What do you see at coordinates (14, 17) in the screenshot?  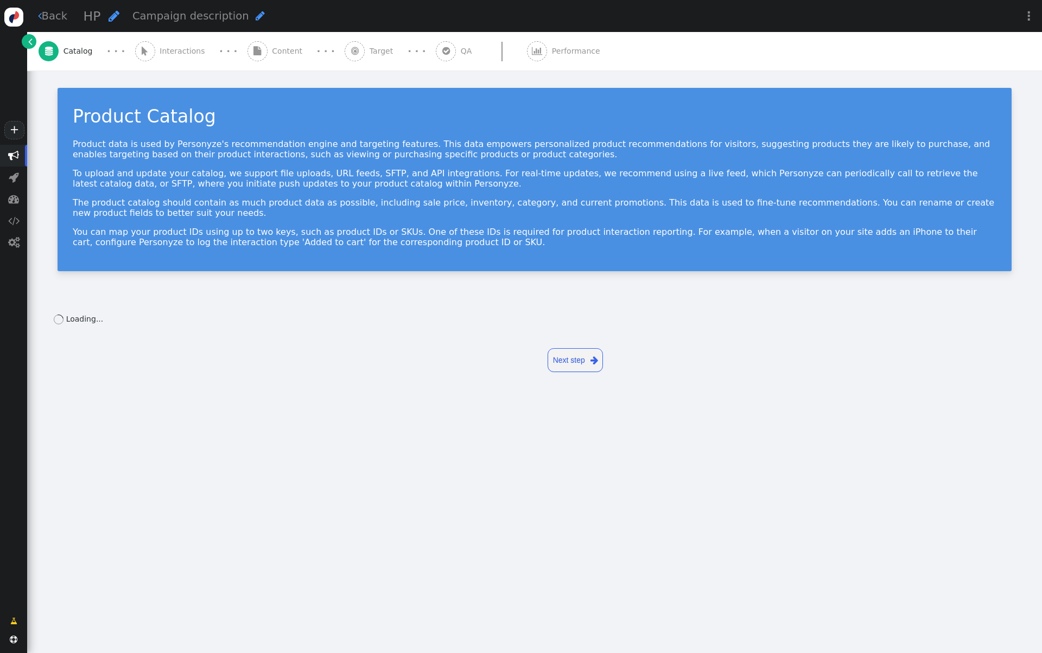 I see `img: logo-icon.svg` at bounding box center [14, 17].